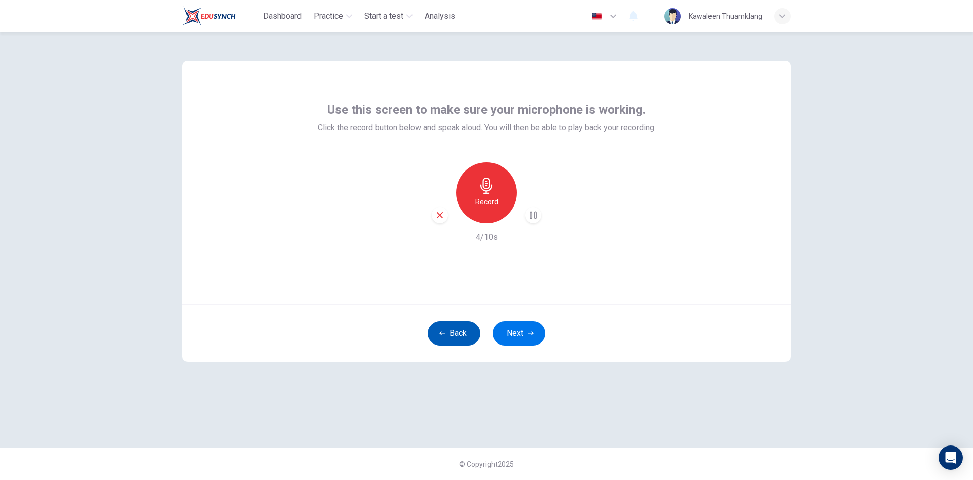 The width and height of the screenshot is (973, 480). What do you see at coordinates (282, 16) in the screenshot?
I see `button: Dashboard` at bounding box center [282, 16].